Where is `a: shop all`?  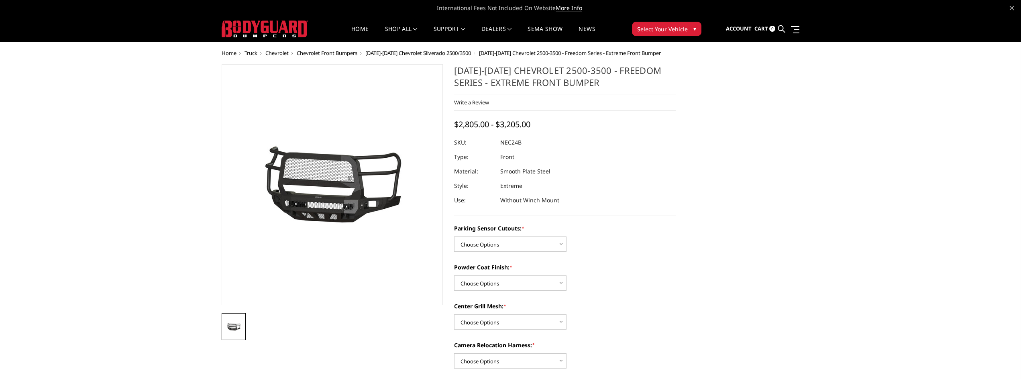
a: shop all is located at coordinates (401, 34).